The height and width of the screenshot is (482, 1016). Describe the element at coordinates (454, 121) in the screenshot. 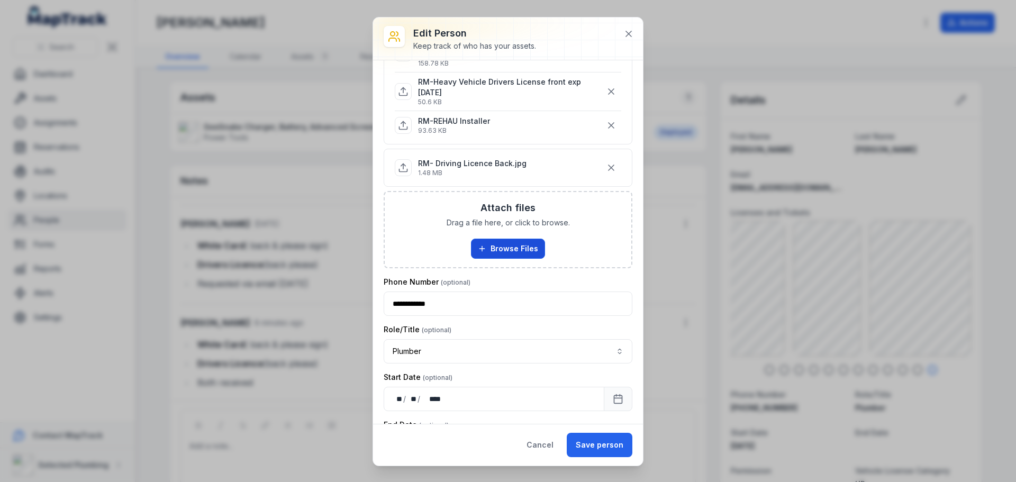

I see `p: RM-REHAU Installer` at that location.